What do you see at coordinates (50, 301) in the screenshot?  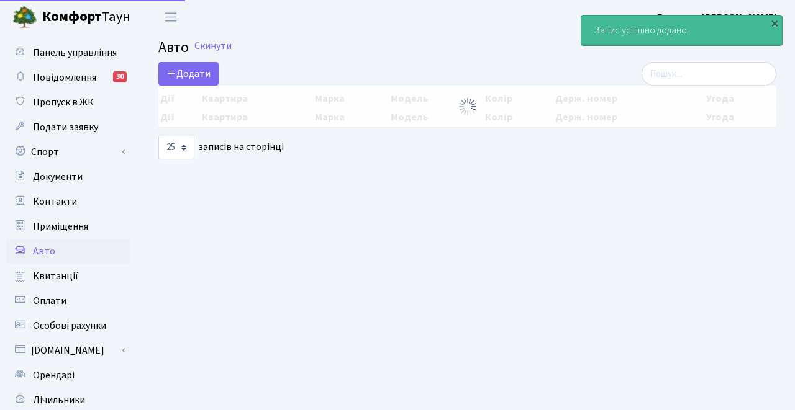 I see `span: Оплати` at bounding box center [50, 301].